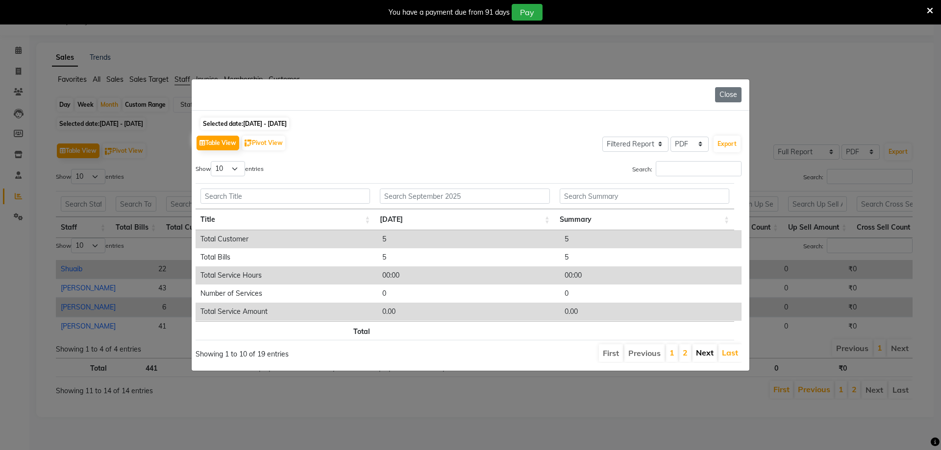 The height and width of the screenshot is (450, 941). What do you see at coordinates (527, 12) in the screenshot?
I see `button: Pay` at bounding box center [527, 12].